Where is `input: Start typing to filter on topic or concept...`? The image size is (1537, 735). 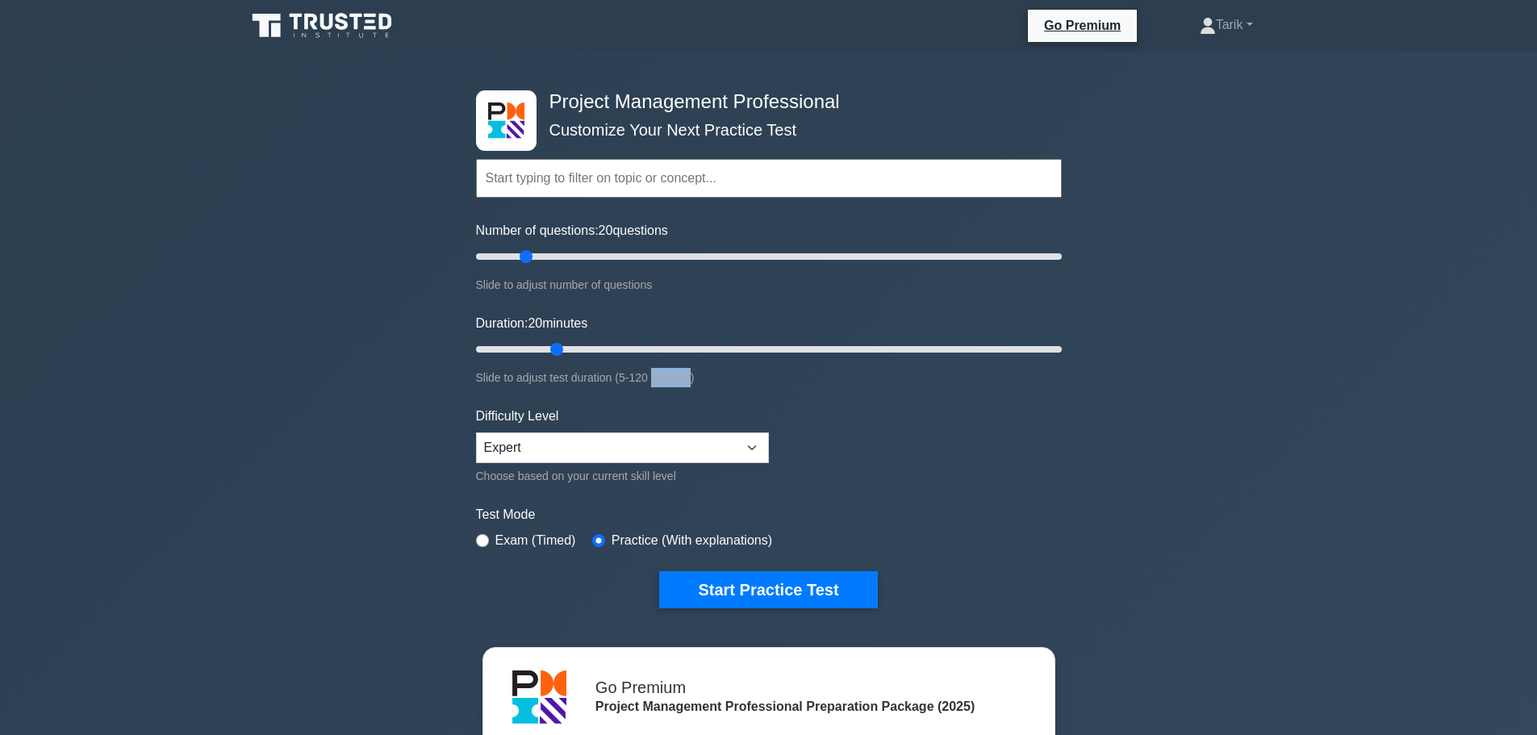 input: Start typing to filter on topic or concept... is located at coordinates (769, 178).